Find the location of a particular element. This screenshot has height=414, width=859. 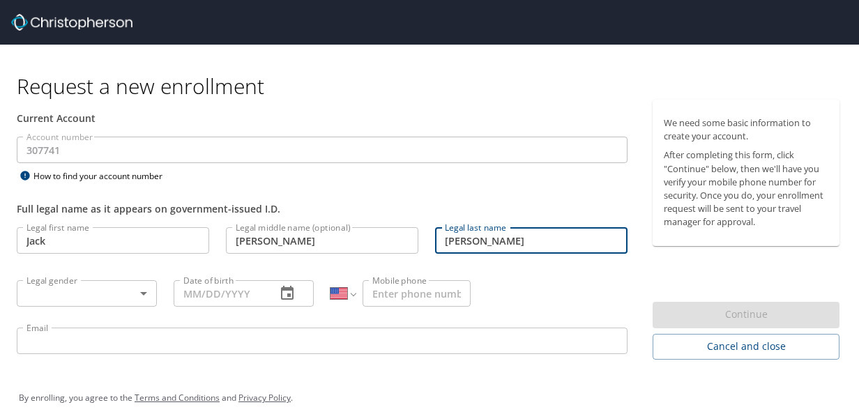

div: Current Account is located at coordinates (322, 118).